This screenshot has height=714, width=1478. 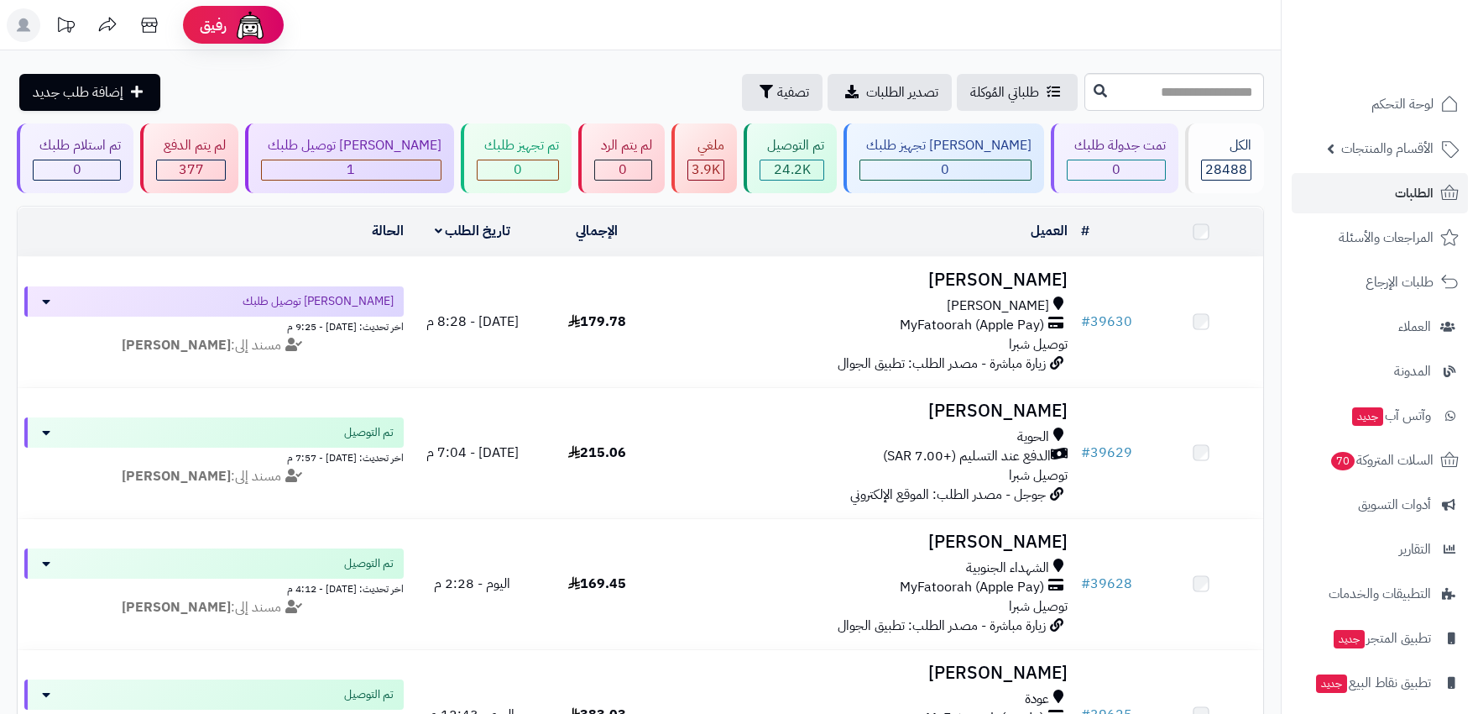 What do you see at coordinates (351, 170) in the screenshot?
I see `div: 1` at bounding box center [351, 170].